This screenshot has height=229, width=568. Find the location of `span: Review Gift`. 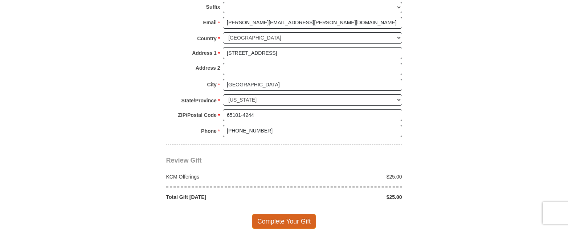

span: Review Gift is located at coordinates (184, 161).